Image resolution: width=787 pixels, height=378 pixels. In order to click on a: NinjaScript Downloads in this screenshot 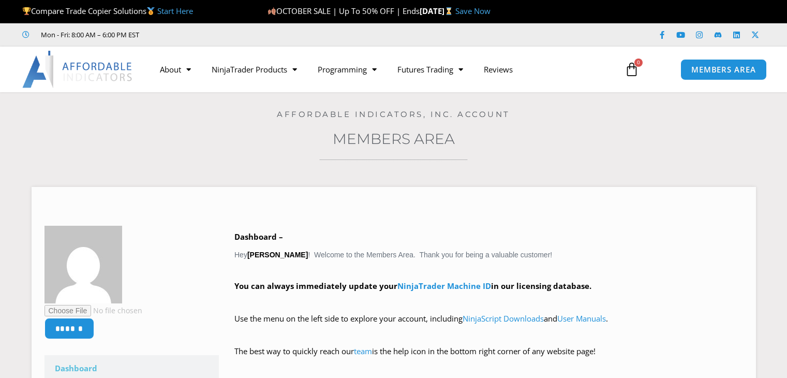, I will do `click(503, 318)`.